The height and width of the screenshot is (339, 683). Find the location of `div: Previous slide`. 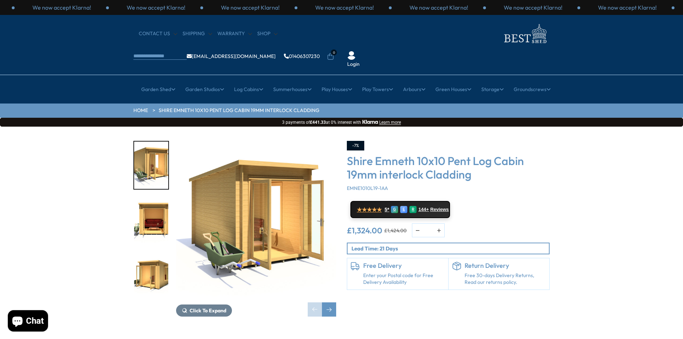

div: Previous slide is located at coordinates (315, 310).